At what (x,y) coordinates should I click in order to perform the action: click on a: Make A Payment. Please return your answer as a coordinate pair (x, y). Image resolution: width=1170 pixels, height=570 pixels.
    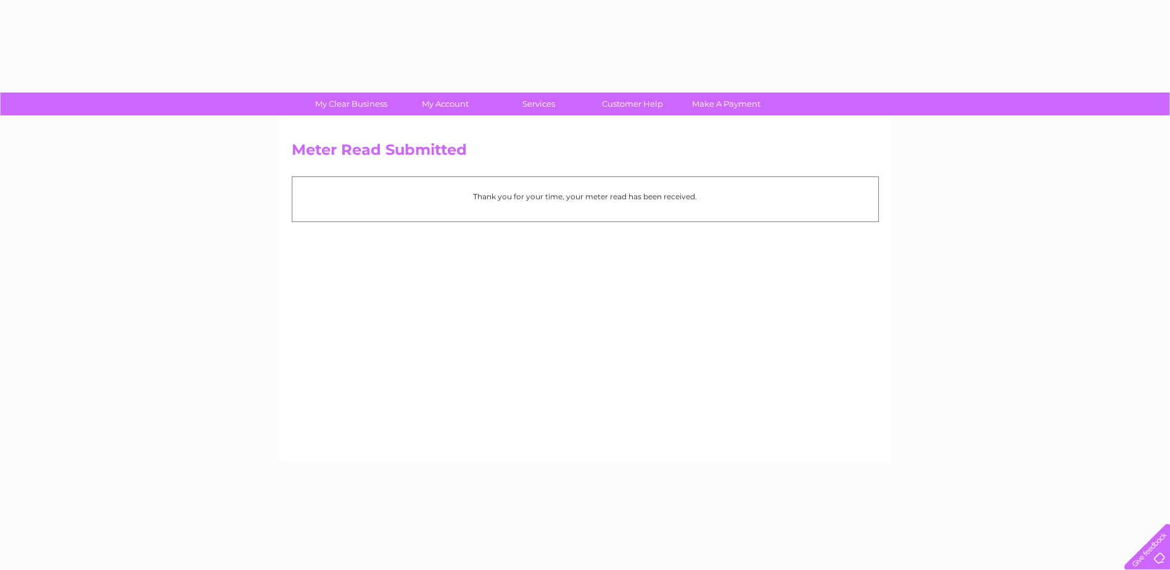
    Looking at the image, I should click on (726, 104).